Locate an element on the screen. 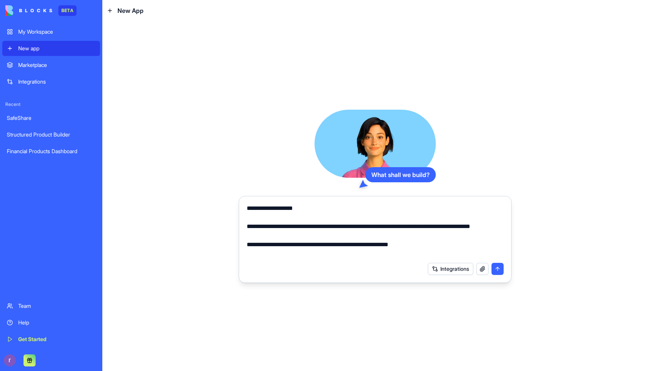 Image resolution: width=648 pixels, height=371 pixels. a: SafeShare is located at coordinates (51, 118).